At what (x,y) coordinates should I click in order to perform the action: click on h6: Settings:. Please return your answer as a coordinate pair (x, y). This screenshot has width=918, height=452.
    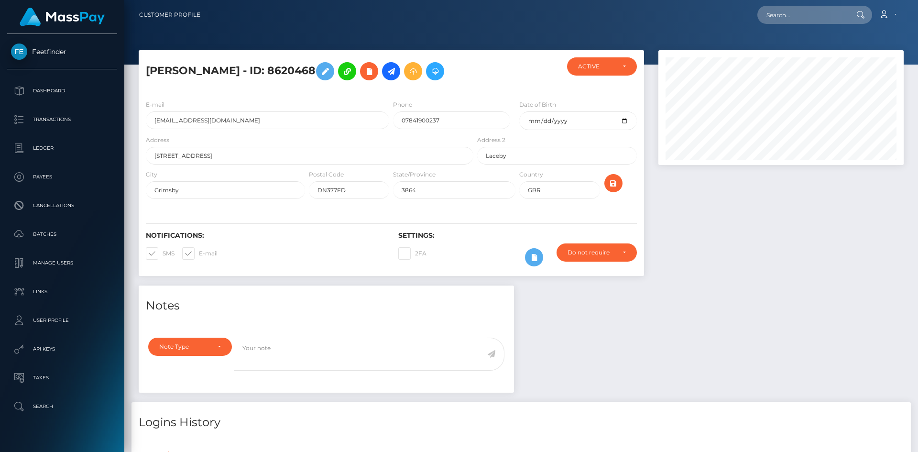
    Looking at the image, I should click on (517, 235).